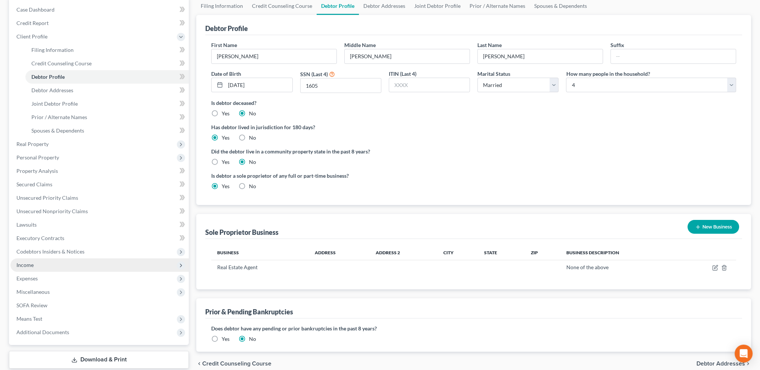  What do you see at coordinates (25, 265) in the screenshot?
I see `span: Income` at bounding box center [25, 265].